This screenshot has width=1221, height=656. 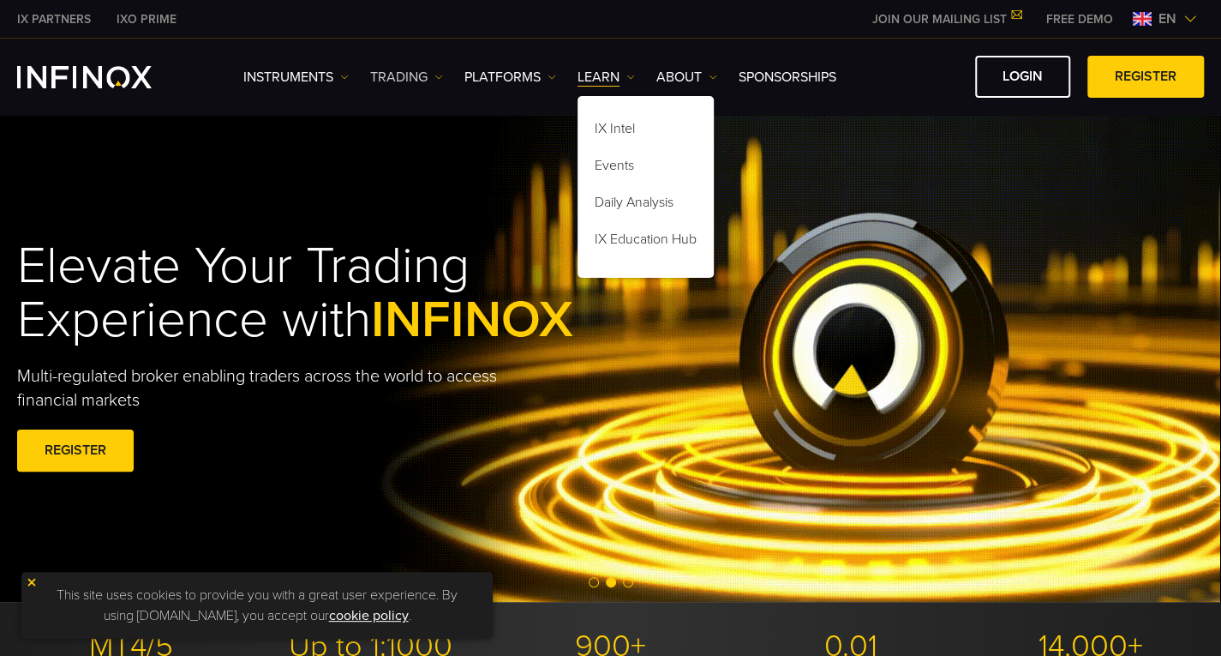 What do you see at coordinates (332, 293) in the screenshot?
I see `h1: Elevate Your Trading Experience with` at bounding box center [332, 293].